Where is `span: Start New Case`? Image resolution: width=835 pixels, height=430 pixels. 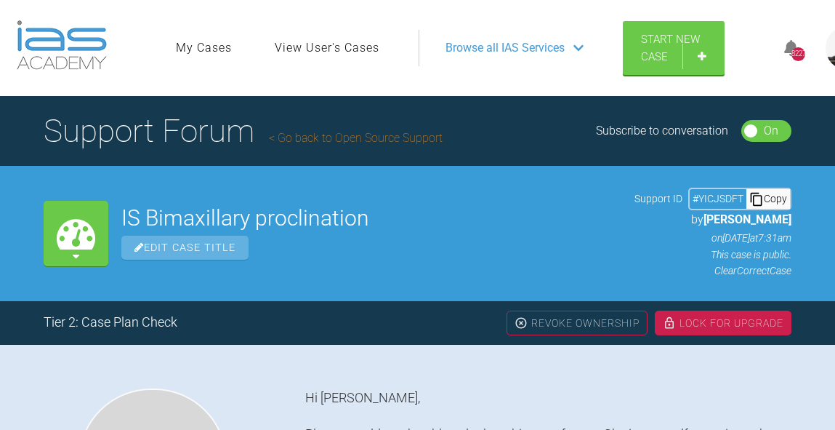
span: Start New Case is located at coordinates (670, 48).